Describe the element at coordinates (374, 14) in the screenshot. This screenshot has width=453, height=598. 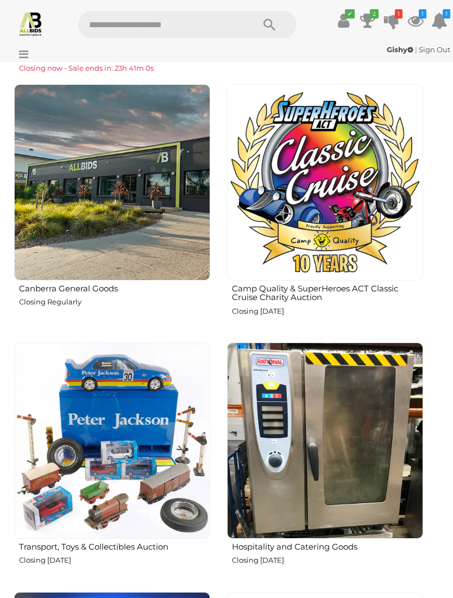
I see `i: 2` at that location.